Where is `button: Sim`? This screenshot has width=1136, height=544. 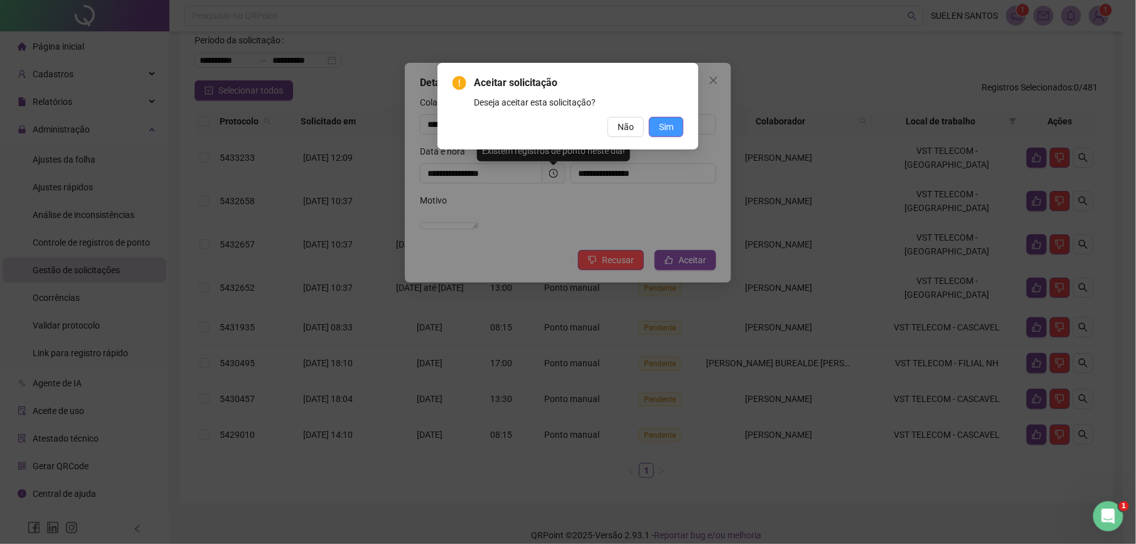
button: Sim is located at coordinates (666, 127).